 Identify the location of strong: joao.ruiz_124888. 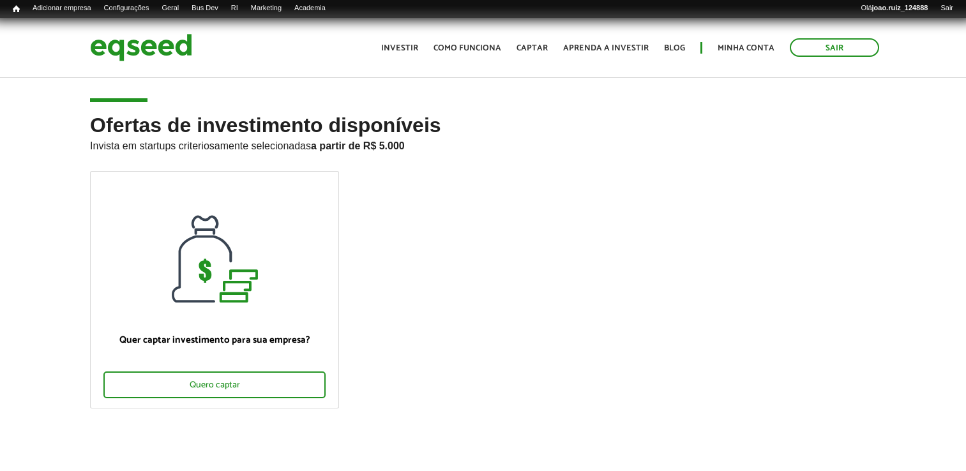
(900, 8).